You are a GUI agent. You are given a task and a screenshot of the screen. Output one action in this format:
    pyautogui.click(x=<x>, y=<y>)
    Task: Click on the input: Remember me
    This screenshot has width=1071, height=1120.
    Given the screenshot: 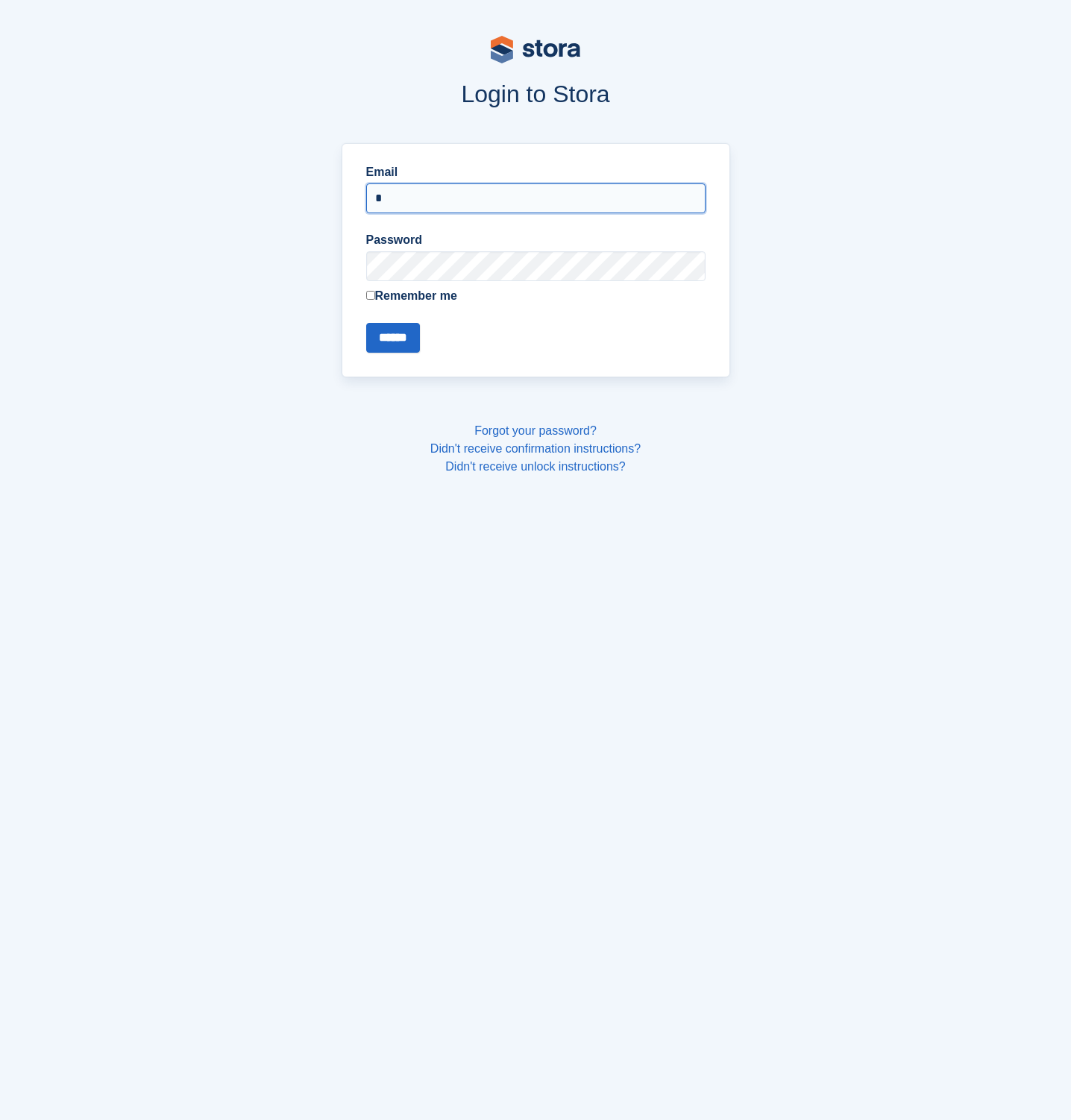 What is the action you would take?
    pyautogui.click(x=371, y=295)
    